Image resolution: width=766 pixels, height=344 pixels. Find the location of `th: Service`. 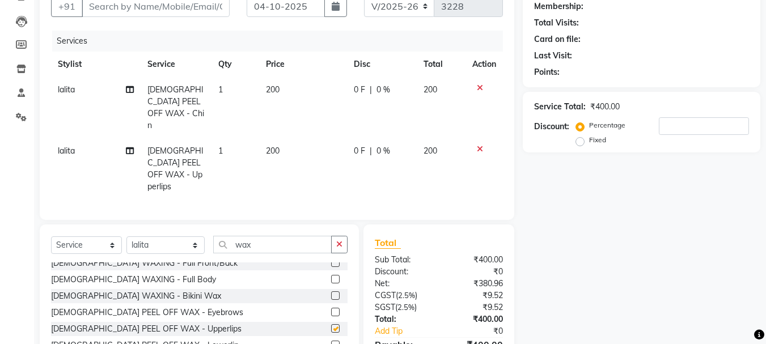

th: Service is located at coordinates (176, 64).